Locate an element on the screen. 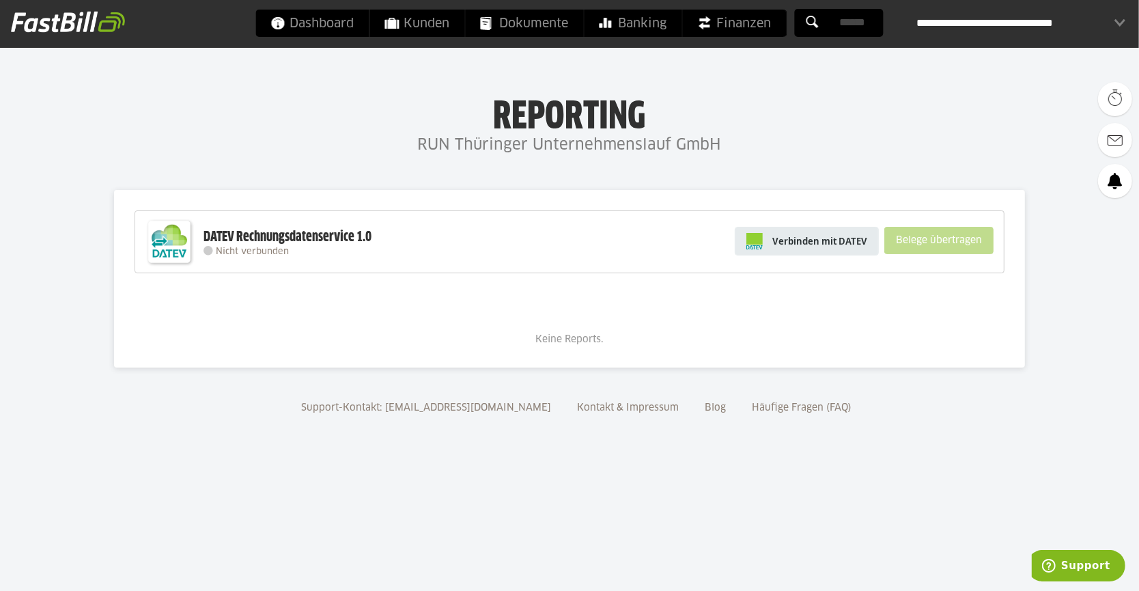  a: Kunden is located at coordinates (417, 23).